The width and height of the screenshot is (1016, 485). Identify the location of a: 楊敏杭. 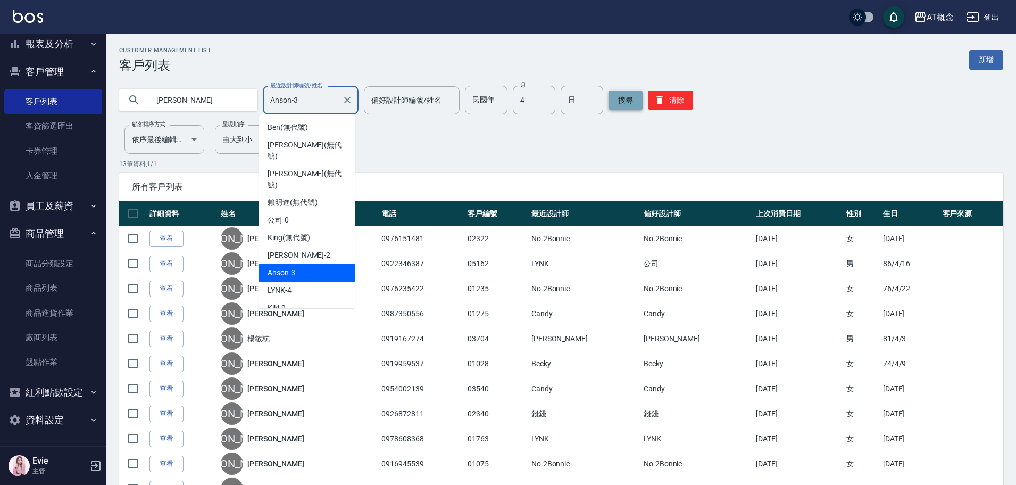
(259, 338).